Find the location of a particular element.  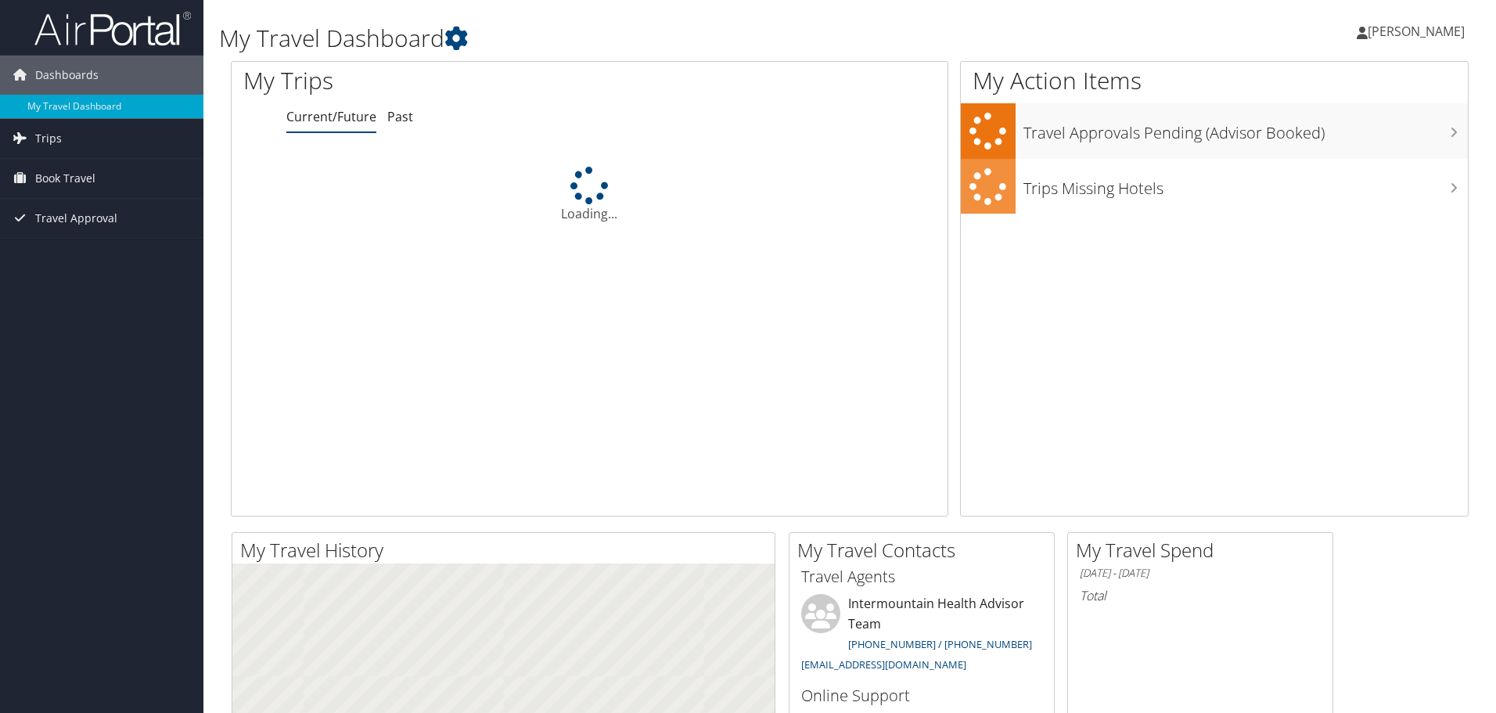

h6: Total is located at coordinates (1200, 595).